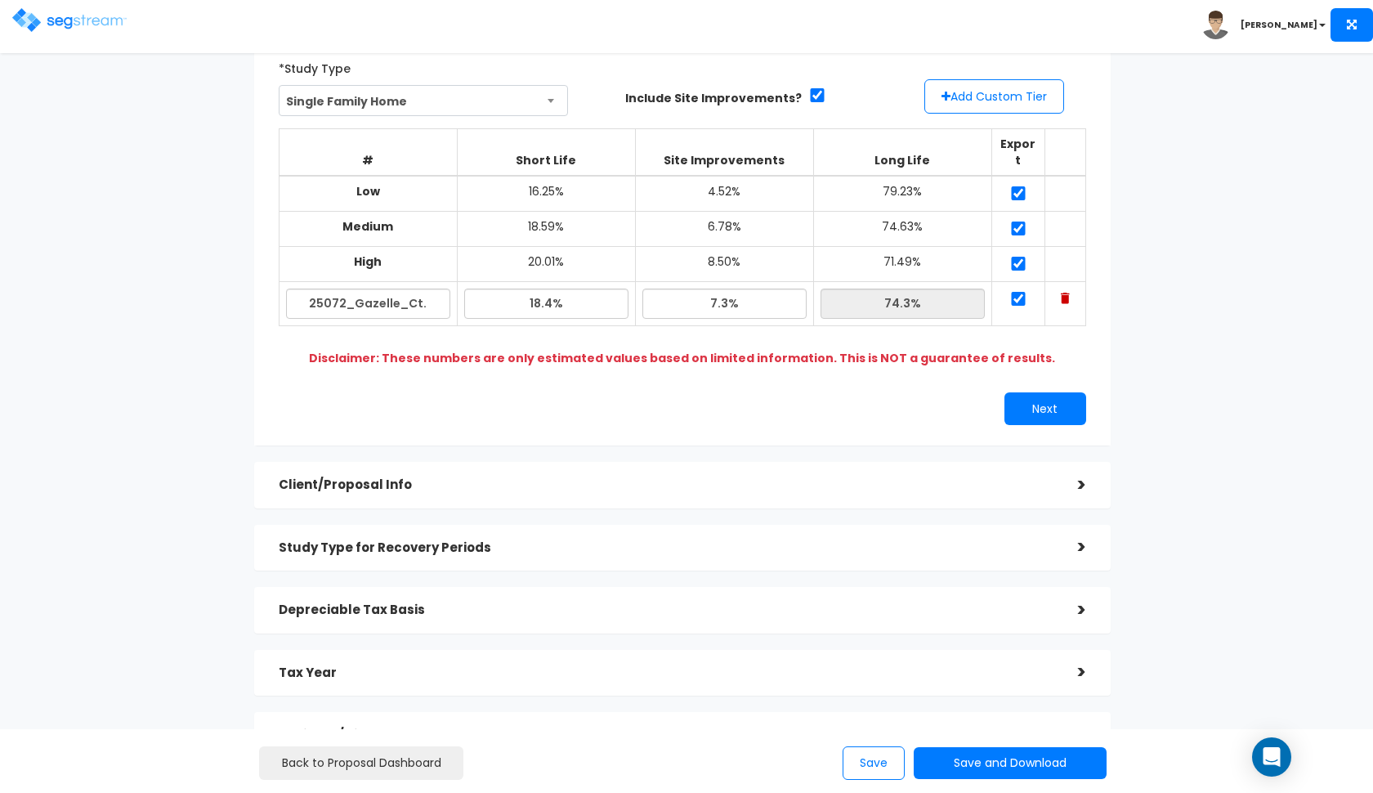 The image size is (1373, 793). What do you see at coordinates (902, 229) in the screenshot?
I see `td: 74.63%` at bounding box center [902, 229].